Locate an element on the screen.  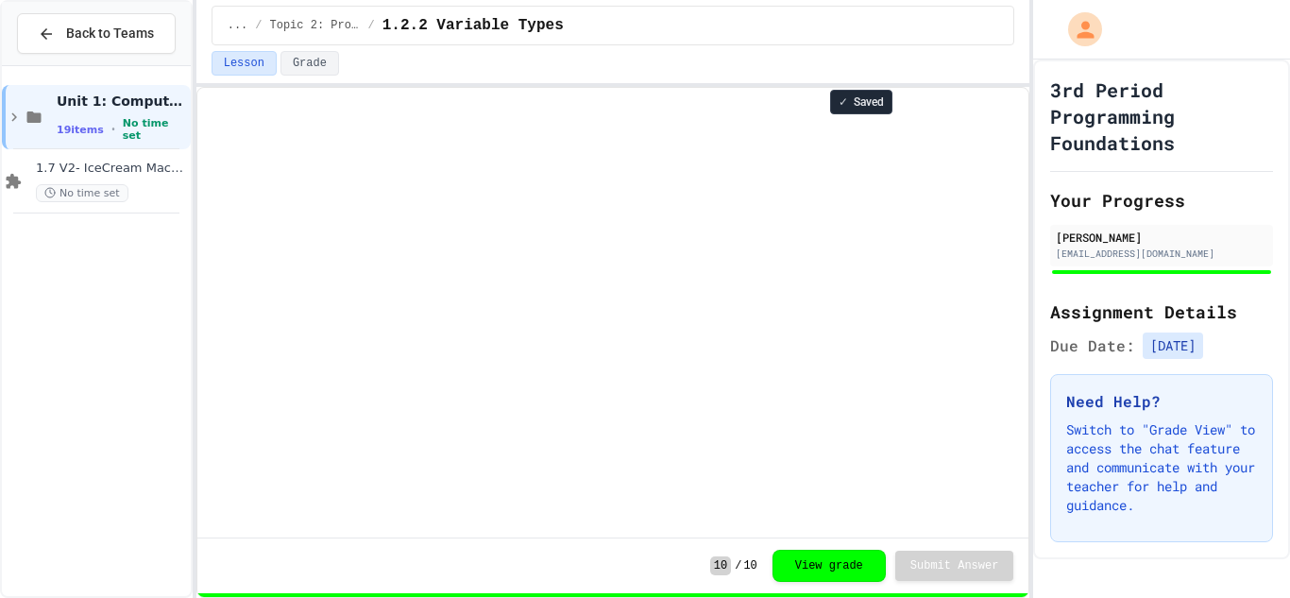
button: Lesson is located at coordinates (244, 63).